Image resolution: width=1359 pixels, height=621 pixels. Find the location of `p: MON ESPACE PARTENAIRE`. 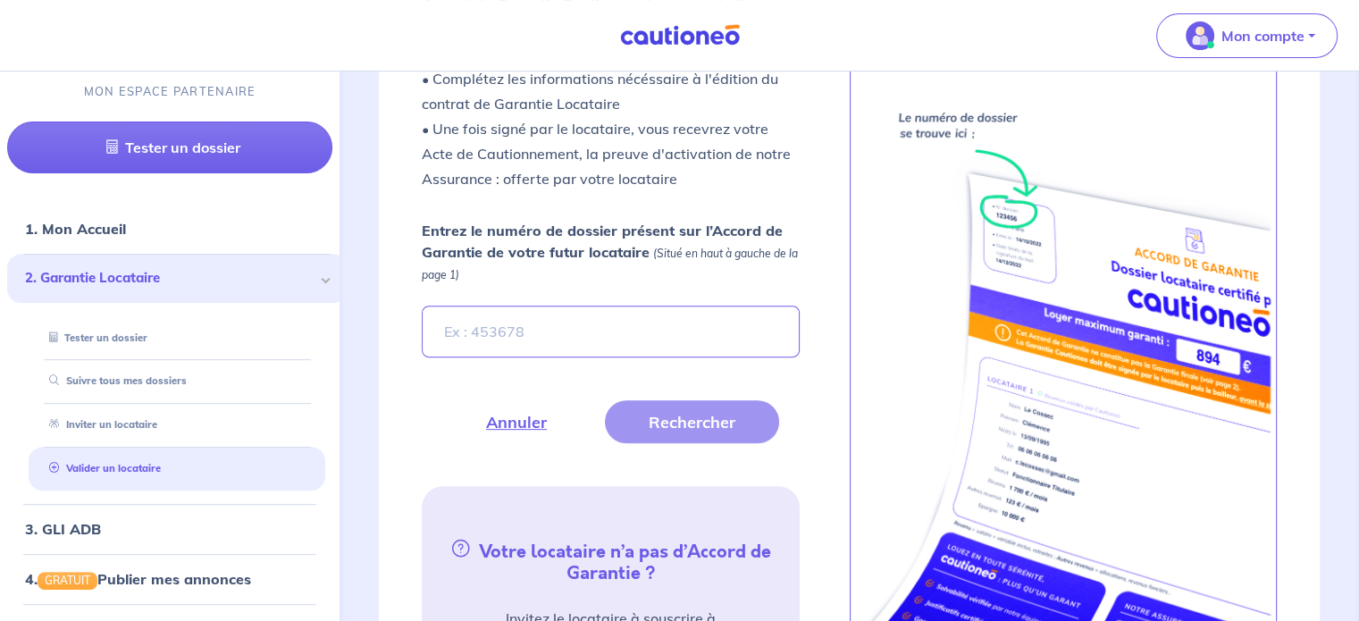

p: MON ESPACE PARTENAIRE is located at coordinates (170, 92).